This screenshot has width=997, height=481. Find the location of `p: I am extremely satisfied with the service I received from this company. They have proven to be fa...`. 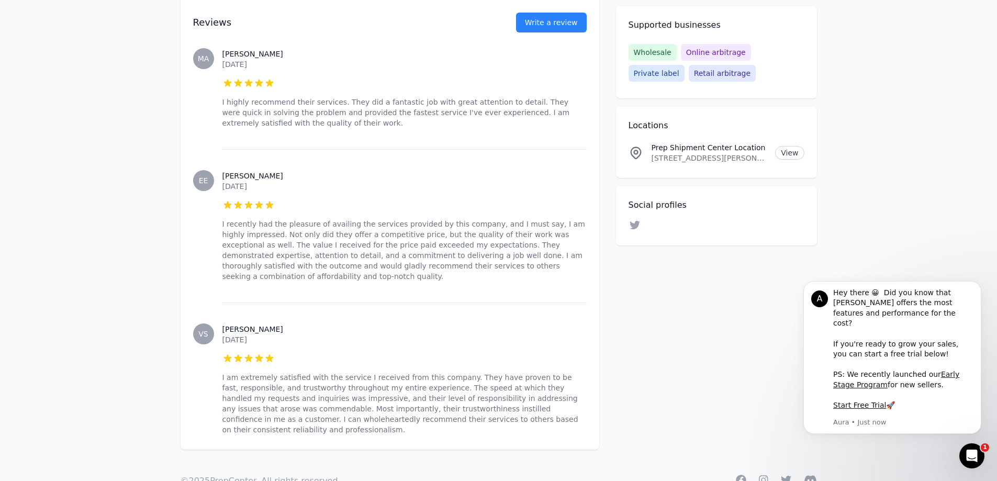

p: I am extremely satisfied with the service I received from this company. They have proven to be fa... is located at coordinates (405, 404).